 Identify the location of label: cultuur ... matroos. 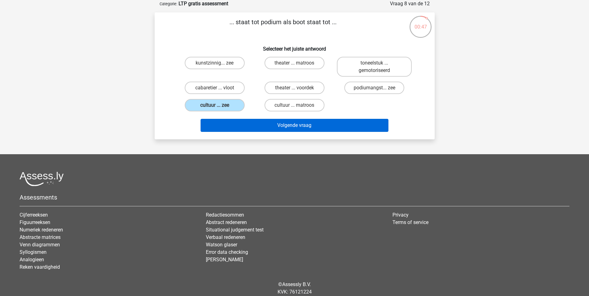
(294, 105).